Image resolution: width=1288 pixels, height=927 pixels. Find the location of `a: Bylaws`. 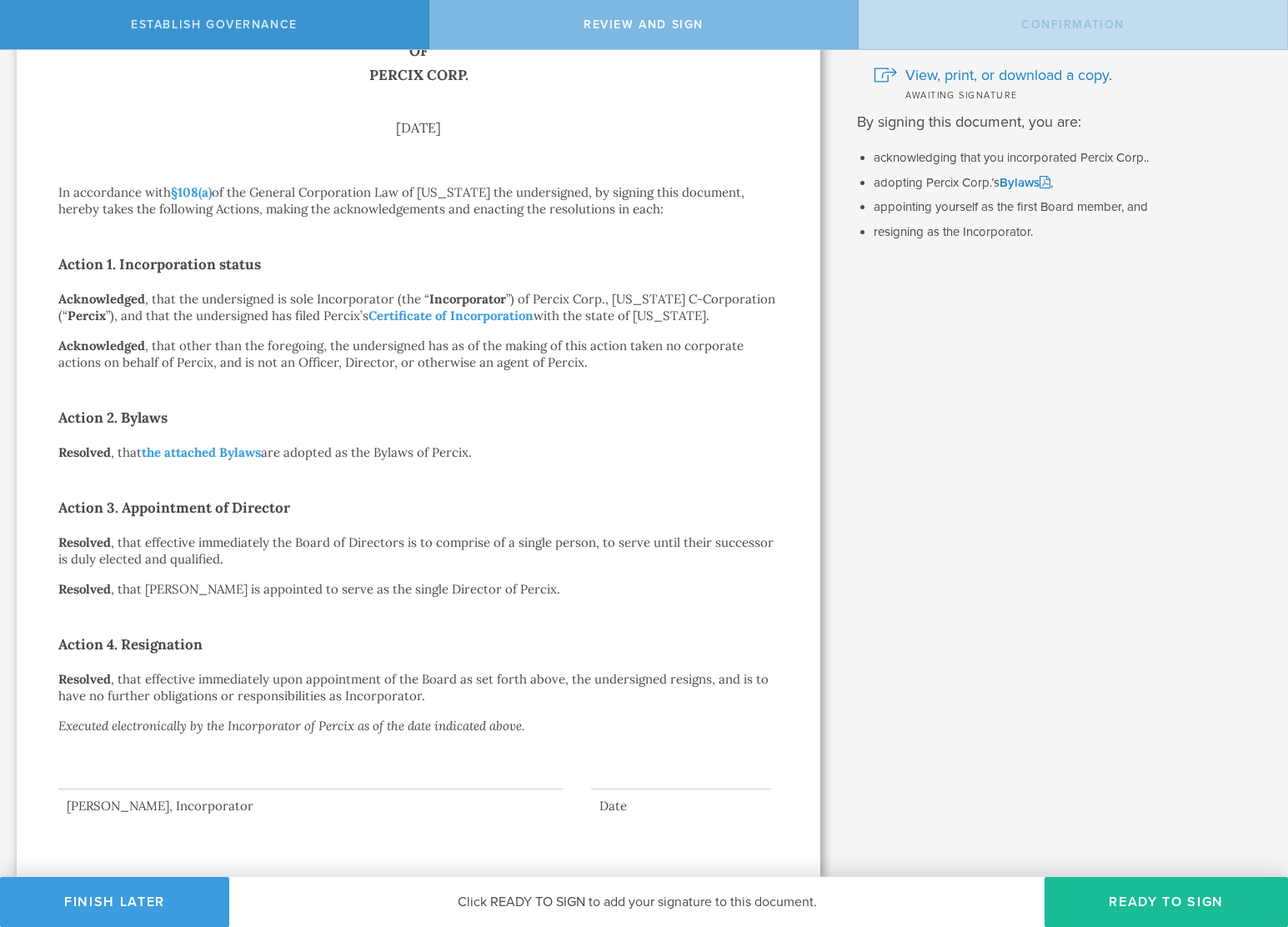

a: Bylaws is located at coordinates (1024, 183).